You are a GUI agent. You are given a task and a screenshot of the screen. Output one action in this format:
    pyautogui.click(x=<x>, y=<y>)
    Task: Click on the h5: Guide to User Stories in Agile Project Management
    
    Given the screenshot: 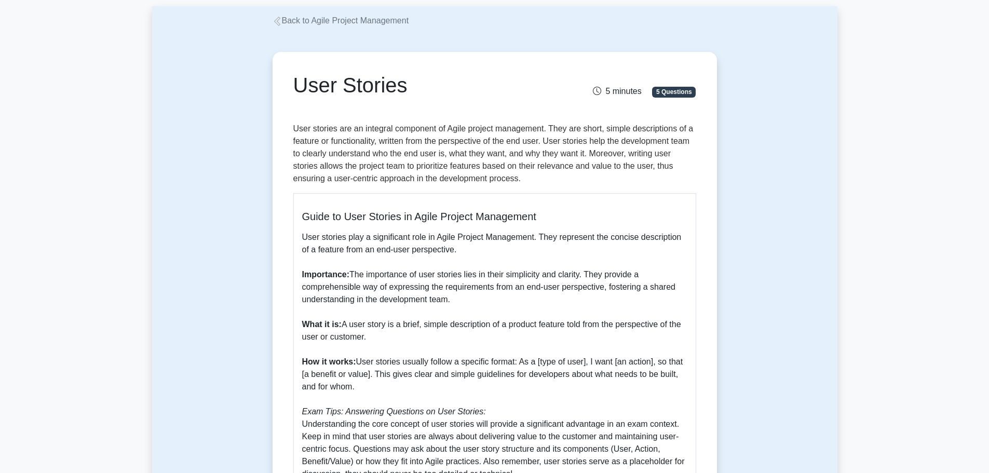 What is the action you would take?
    pyautogui.click(x=495, y=216)
    